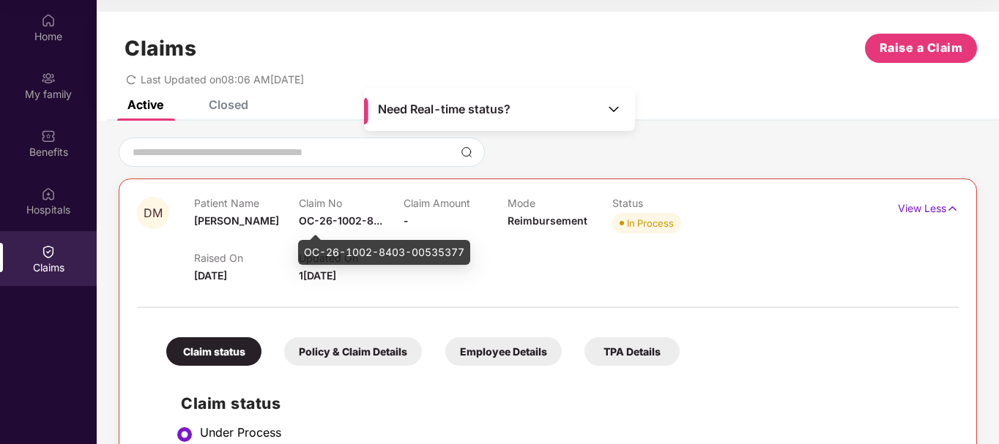 The height and width of the screenshot is (444, 999). Describe the element at coordinates (214, 351) in the screenshot. I see `div: Claim status` at that location.